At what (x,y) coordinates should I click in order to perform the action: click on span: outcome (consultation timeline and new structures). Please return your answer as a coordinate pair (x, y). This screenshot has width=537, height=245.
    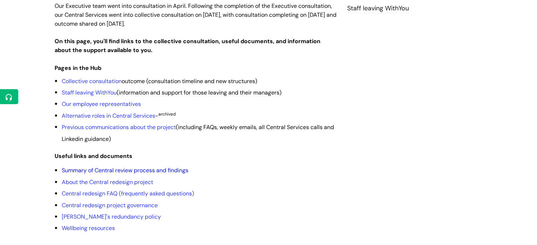
    Looking at the image, I should click on (159, 81).